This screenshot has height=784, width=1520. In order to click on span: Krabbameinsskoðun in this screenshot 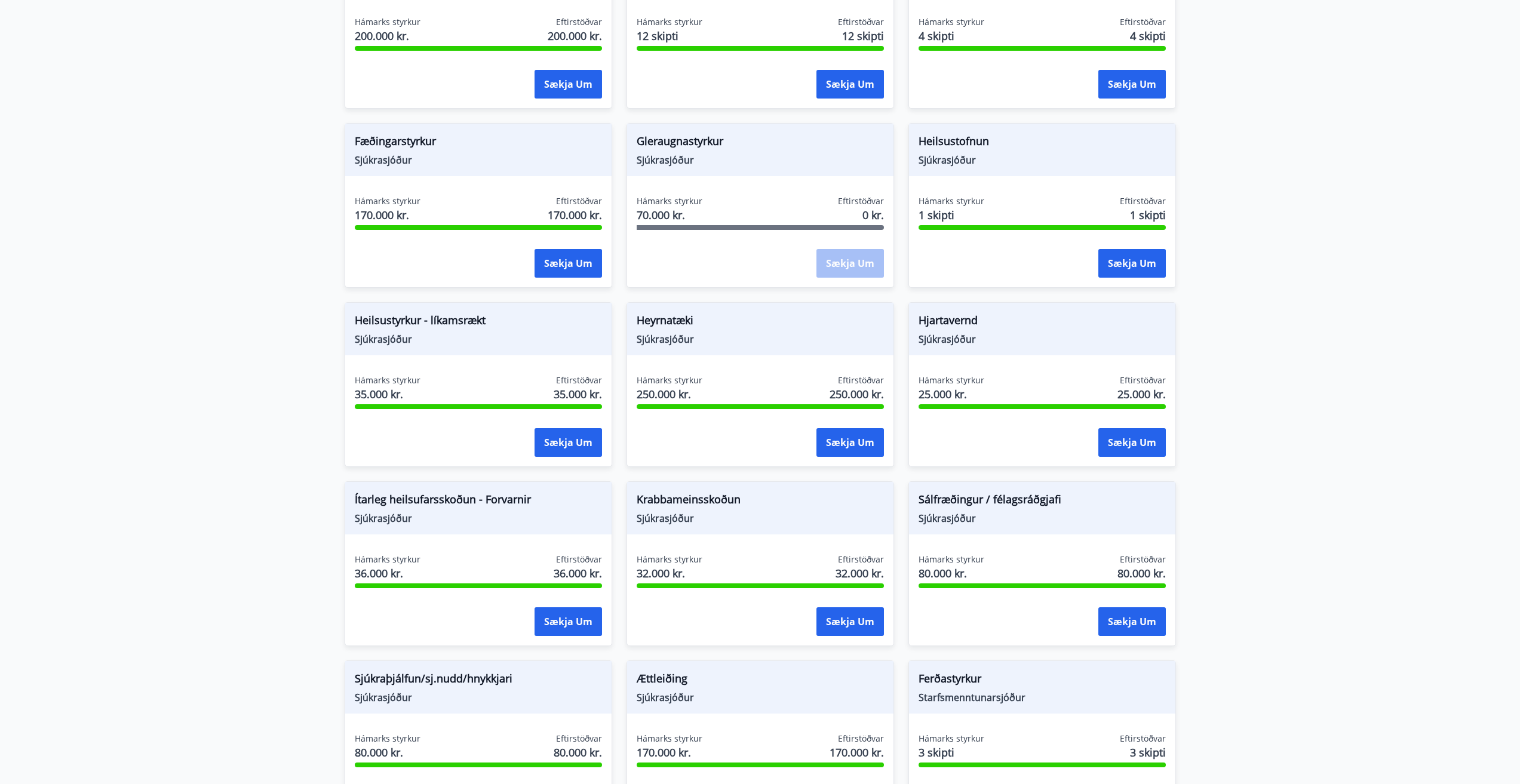, I will do `click(760, 501)`.